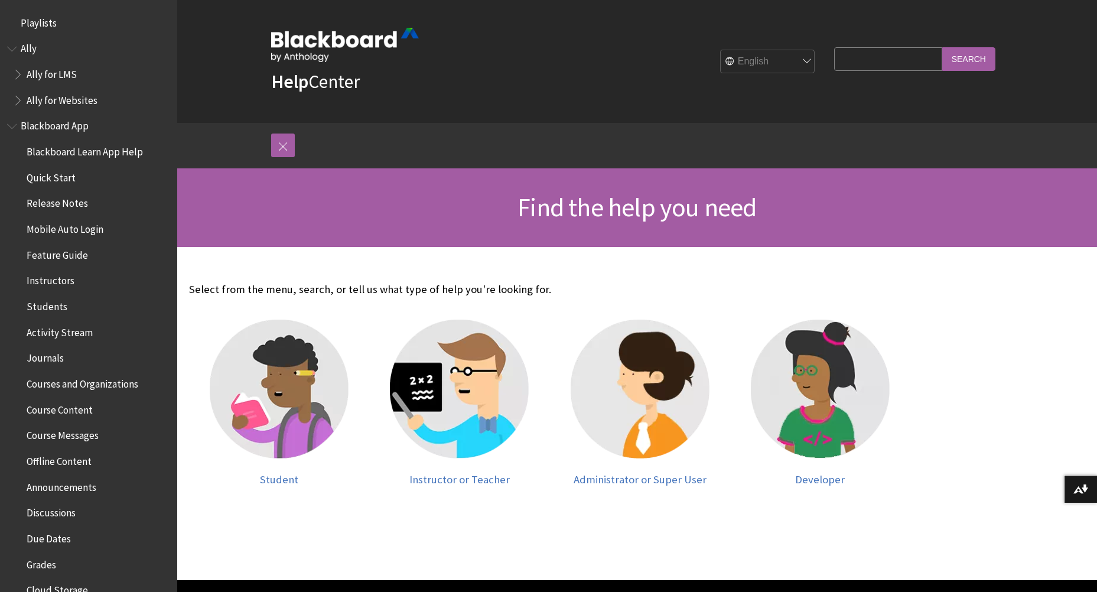  Describe the element at coordinates (460, 479) in the screenshot. I see `span: Instructor or Teacher` at that location.